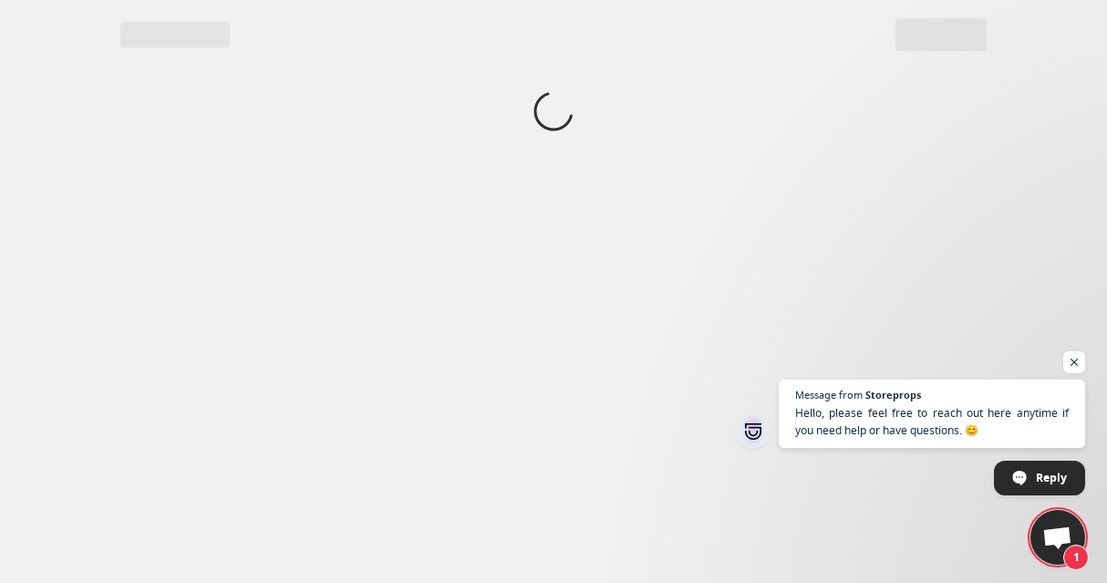 The image size is (1107, 583). What do you see at coordinates (1052, 477) in the screenshot?
I see `span: Reply` at bounding box center [1052, 477].